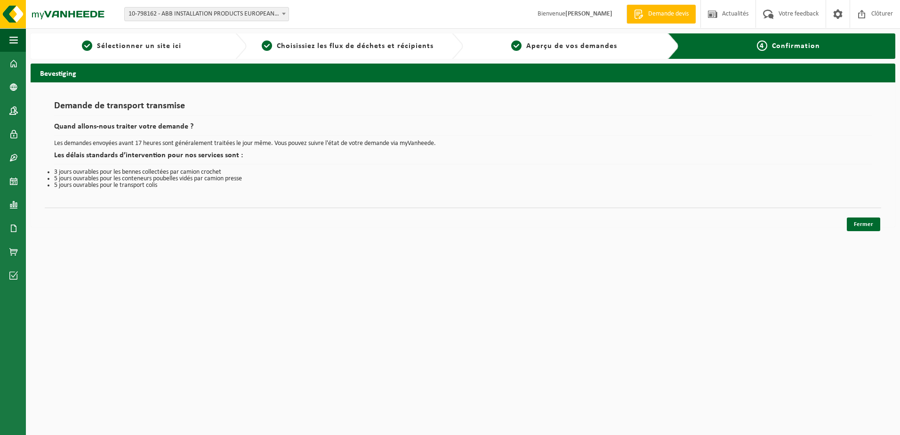 This screenshot has height=435, width=900. What do you see at coordinates (87, 46) in the screenshot?
I see `span: 1` at bounding box center [87, 46].